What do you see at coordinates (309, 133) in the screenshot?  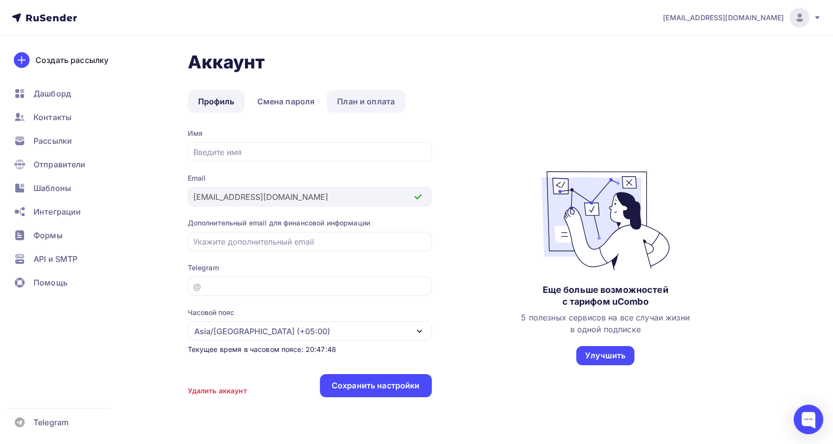 I see `div: Имя` at bounding box center [309, 133].